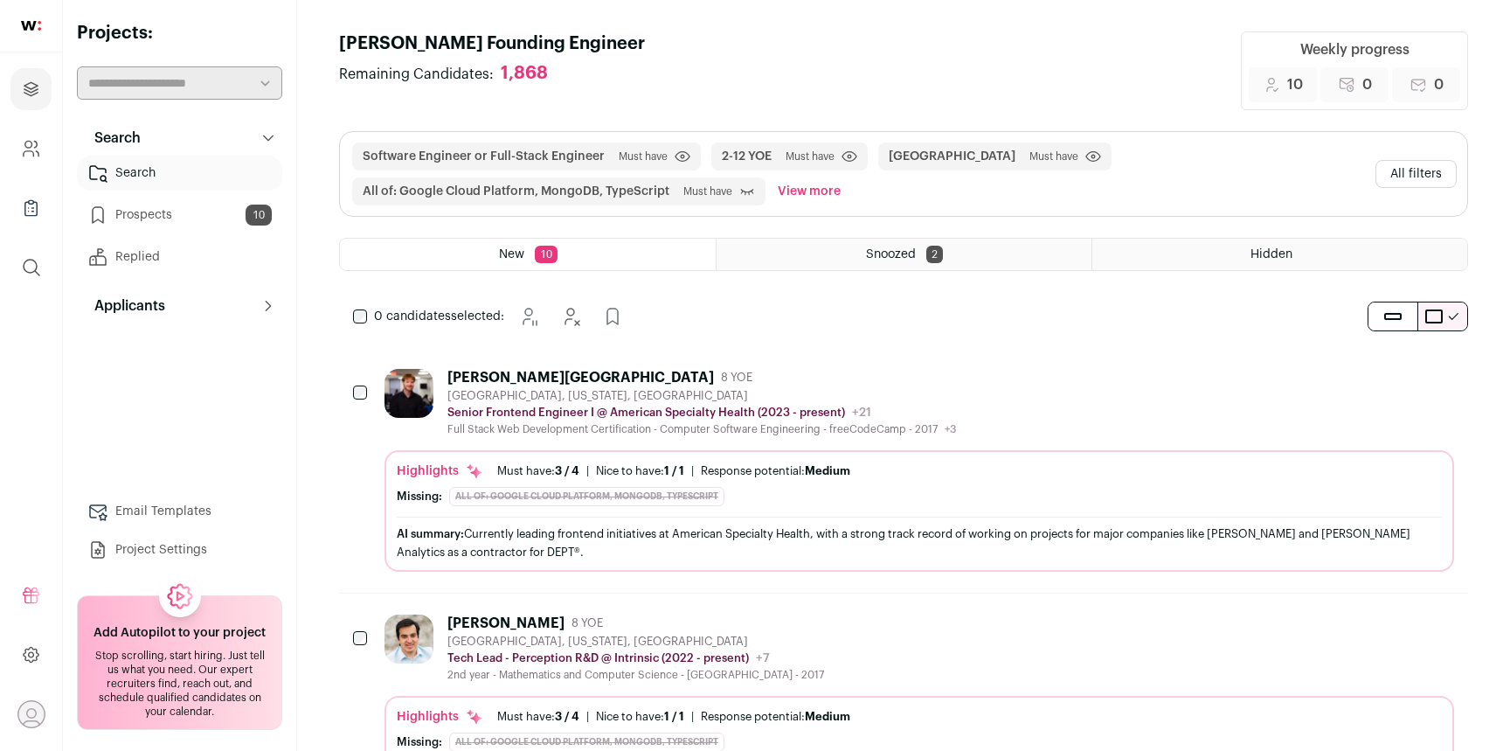 The width and height of the screenshot is (1510, 751). I want to click on h2: Add Autopilot to your project, so click(179, 633).